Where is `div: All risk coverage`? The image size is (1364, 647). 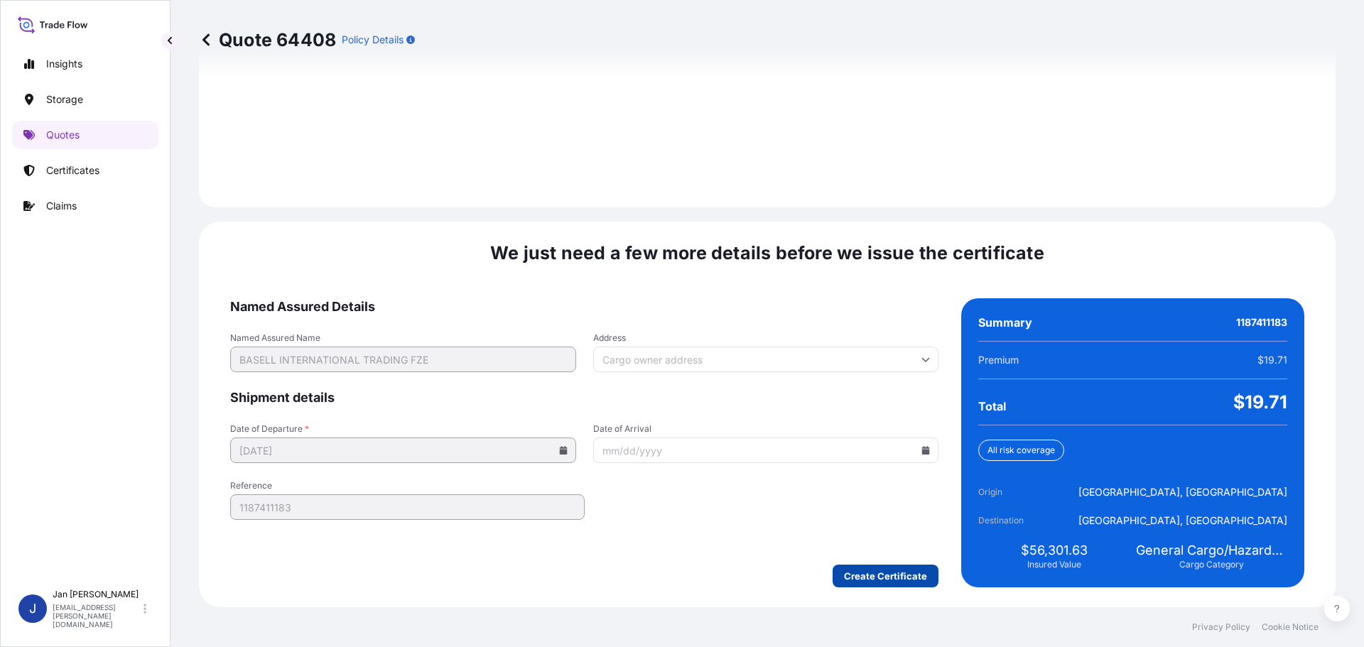 div: All risk coverage is located at coordinates (1021, 450).